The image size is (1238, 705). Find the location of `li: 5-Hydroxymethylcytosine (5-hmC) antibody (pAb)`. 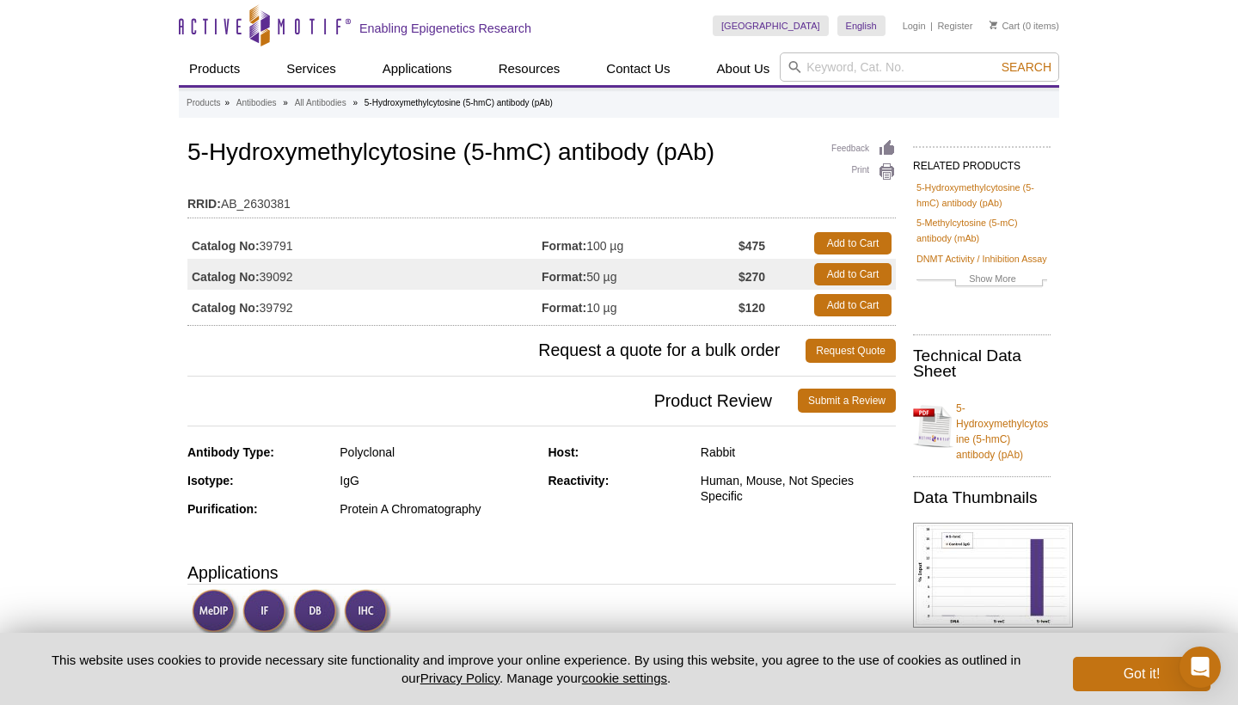

li: 5-Hydroxymethylcytosine (5-hmC) antibody (pAb) is located at coordinates (458, 102).